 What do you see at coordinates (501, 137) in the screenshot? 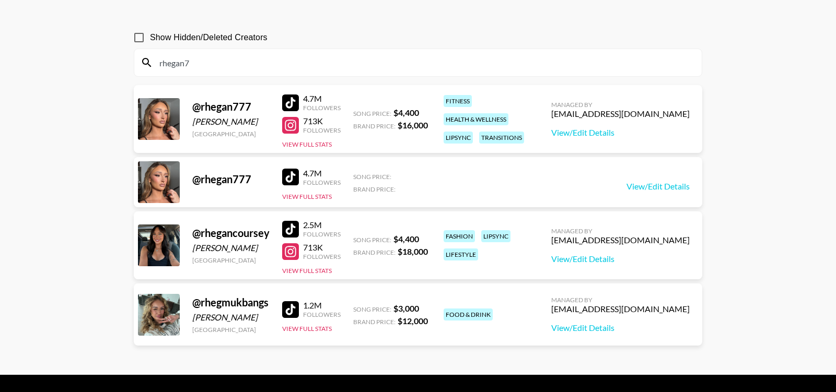
I see `div: transitions` at bounding box center [501, 137].